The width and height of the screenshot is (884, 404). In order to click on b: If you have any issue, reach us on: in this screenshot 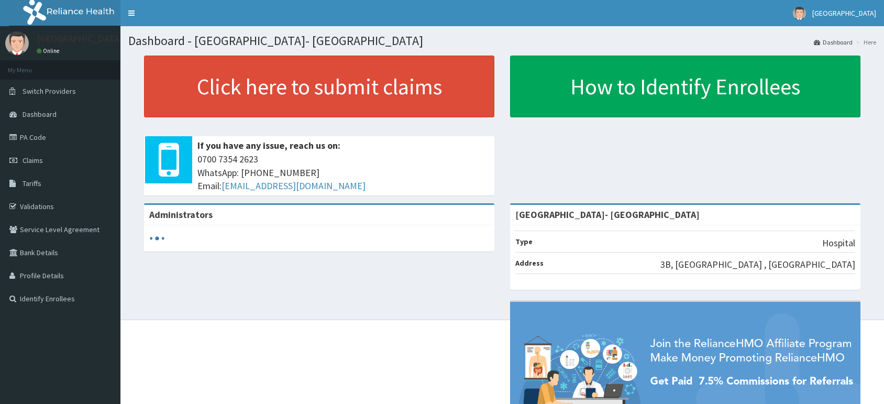, I will do `click(269, 145)`.